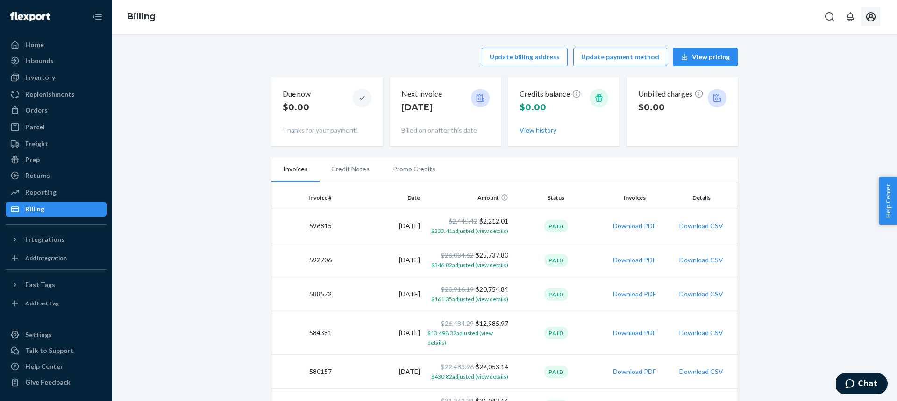 The image size is (897, 401). What do you see at coordinates (32, 160) in the screenshot?
I see `div: Prep` at bounding box center [32, 160].